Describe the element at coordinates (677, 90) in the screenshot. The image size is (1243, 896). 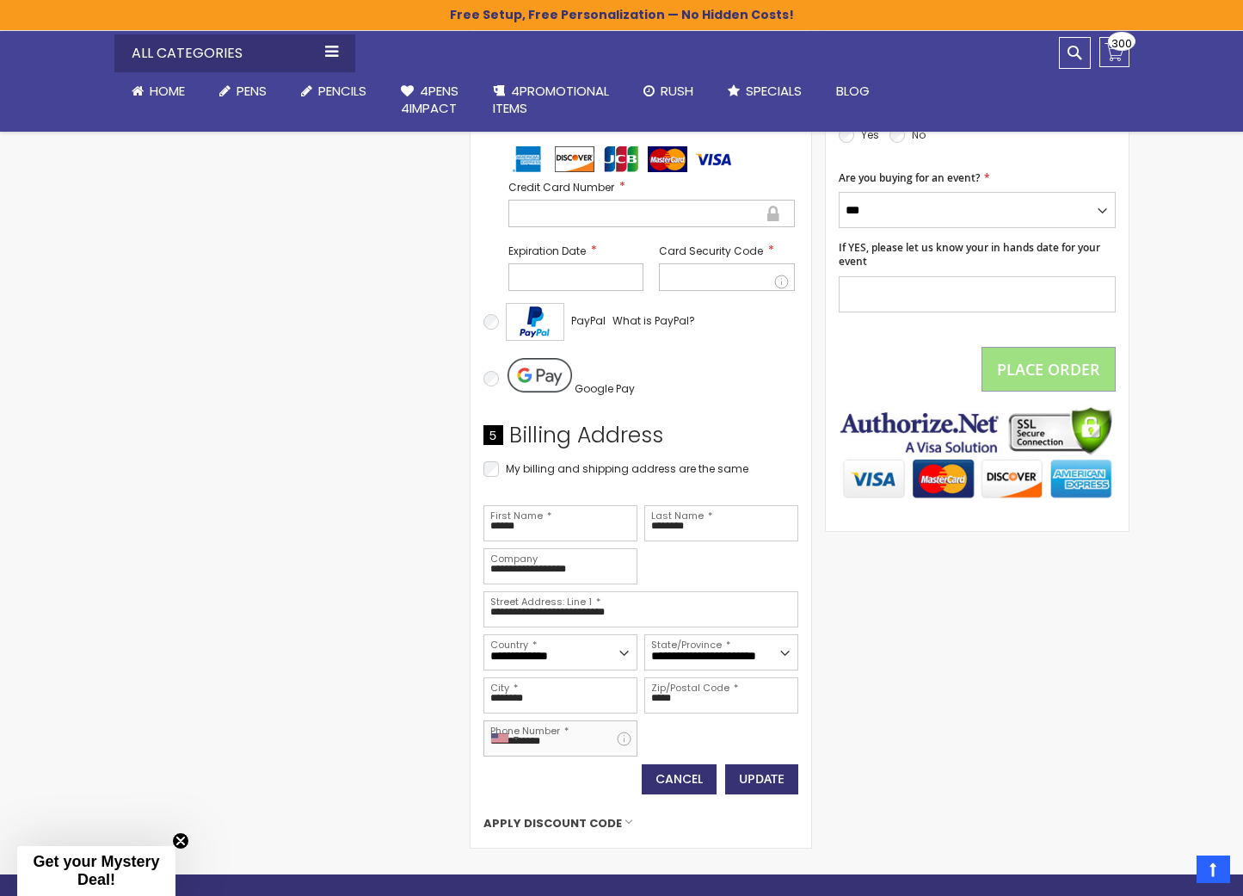
I see `span: Rush` at that location.